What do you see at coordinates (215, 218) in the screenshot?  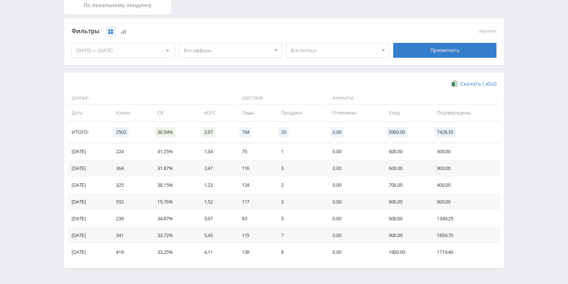 I see `td: 5.67` at bounding box center [215, 218].